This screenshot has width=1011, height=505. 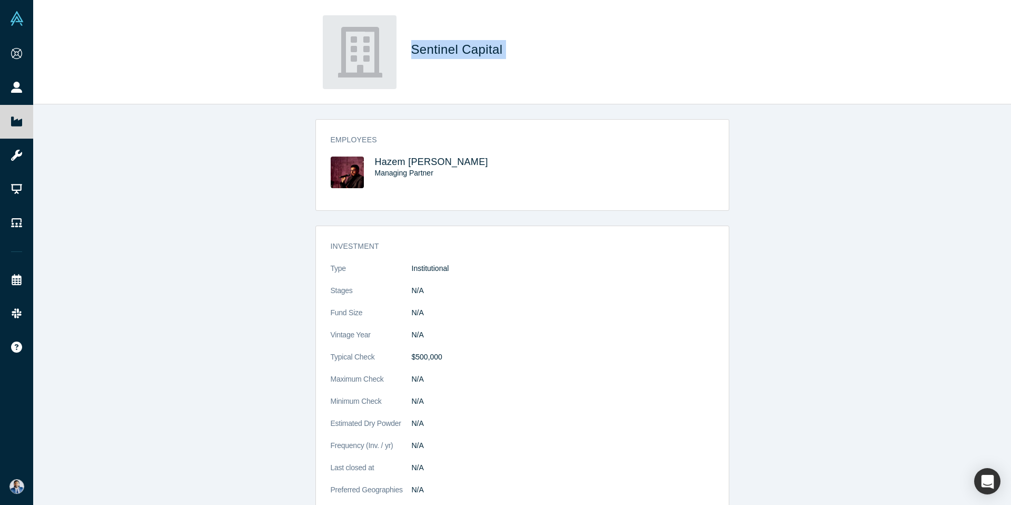 What do you see at coordinates (371, 407) in the screenshot?
I see `dt: Minimum Check` at bounding box center [371, 407].